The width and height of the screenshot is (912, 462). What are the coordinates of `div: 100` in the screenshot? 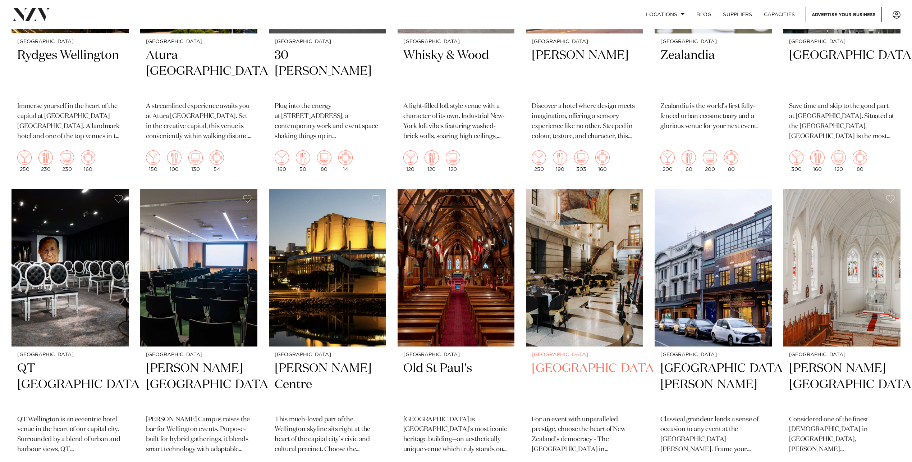 It's located at (174, 161).